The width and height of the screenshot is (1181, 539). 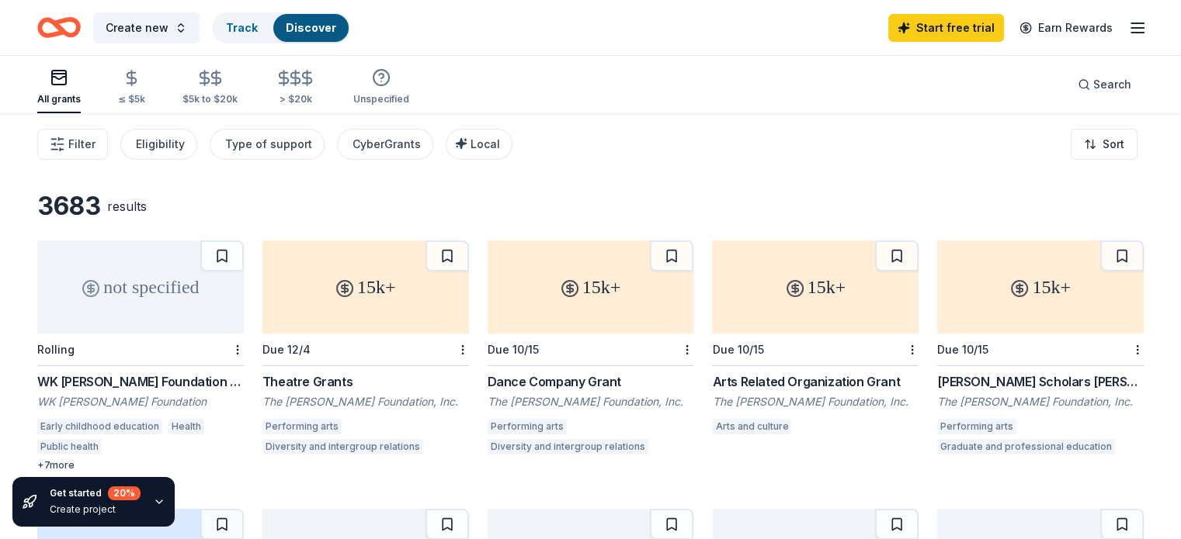 What do you see at coordinates (479, 144) in the screenshot?
I see `button: Local` at bounding box center [479, 144].